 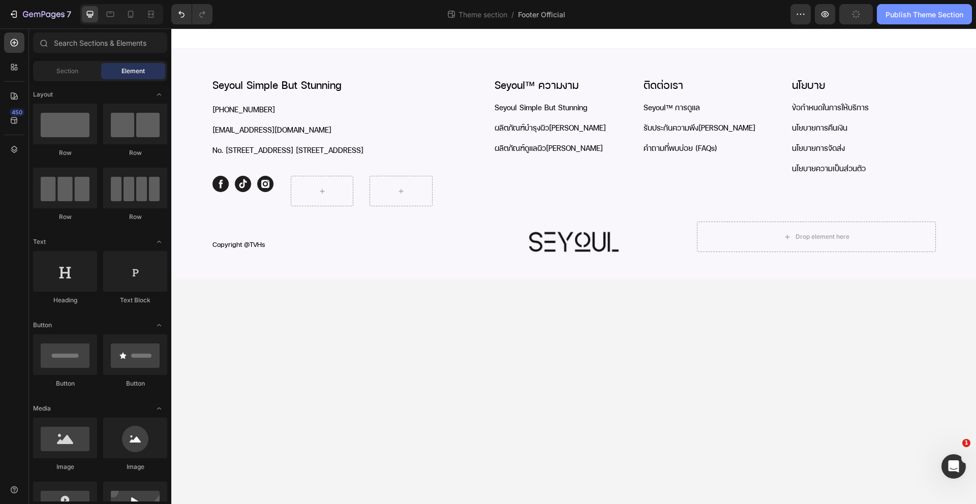 What do you see at coordinates (151, 56) in the screenshot?
I see `h2: Seyoul Simple But Stunning` at bounding box center [151, 56].